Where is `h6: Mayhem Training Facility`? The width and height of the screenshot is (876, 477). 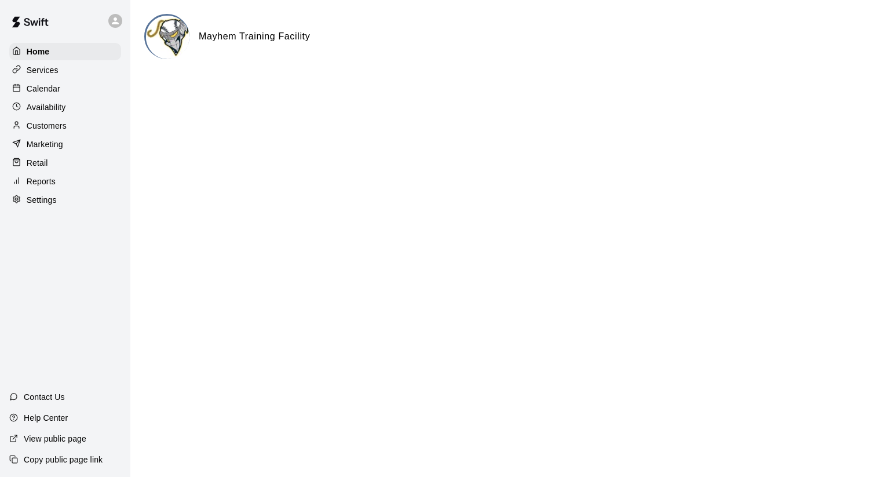 h6: Mayhem Training Facility is located at coordinates (254, 37).